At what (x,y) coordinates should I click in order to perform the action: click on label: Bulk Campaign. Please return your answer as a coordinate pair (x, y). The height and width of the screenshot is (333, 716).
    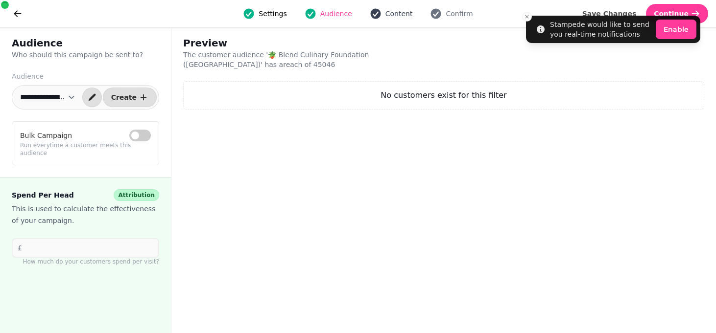
    Looking at the image, I should click on (46, 136).